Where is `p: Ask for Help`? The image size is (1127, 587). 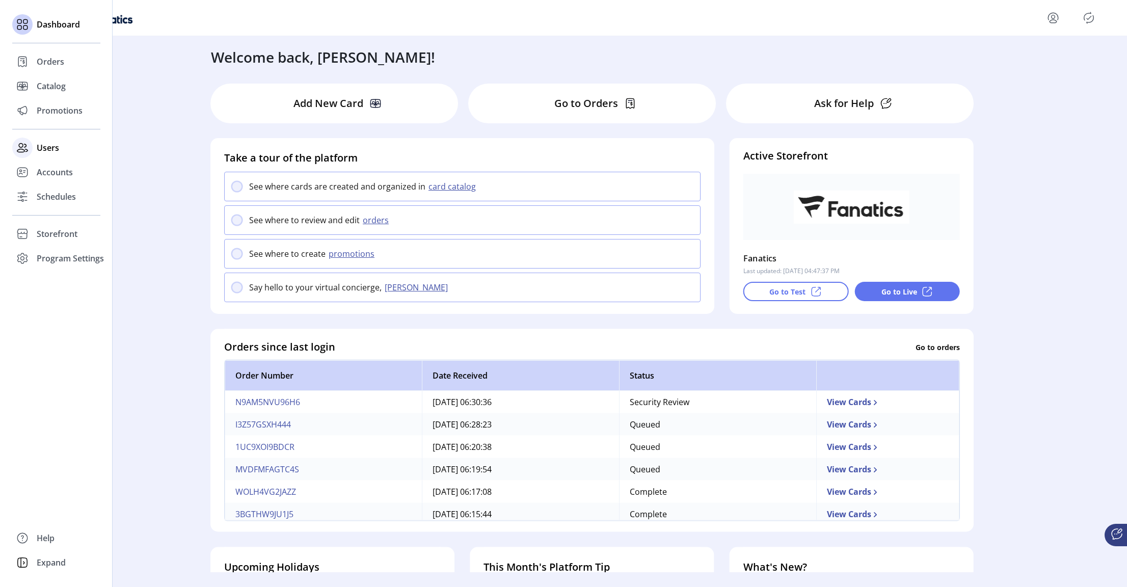 p: Ask for Help is located at coordinates (844, 103).